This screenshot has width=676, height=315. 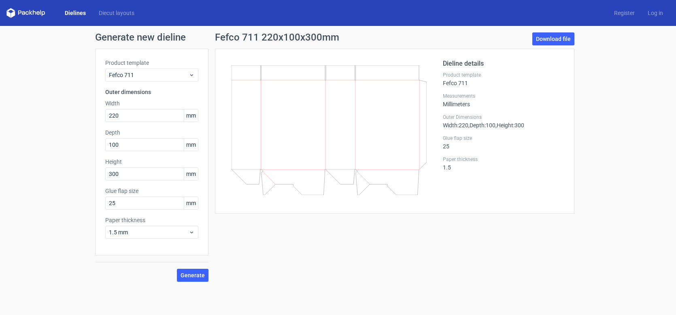 I want to click on div: Fefco 711, so click(x=504, y=79).